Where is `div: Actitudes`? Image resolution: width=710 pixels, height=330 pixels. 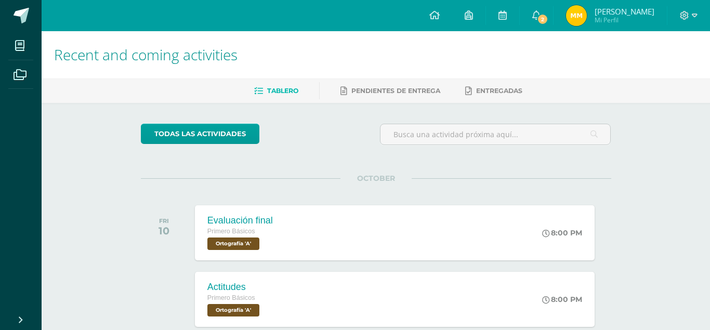 div: Actitudes is located at coordinates (234, 287).